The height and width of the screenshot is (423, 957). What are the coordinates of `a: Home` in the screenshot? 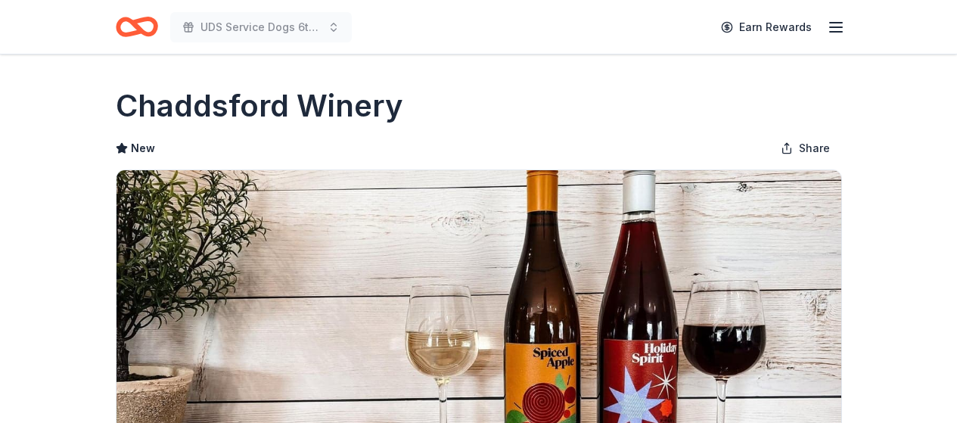 It's located at (137, 26).